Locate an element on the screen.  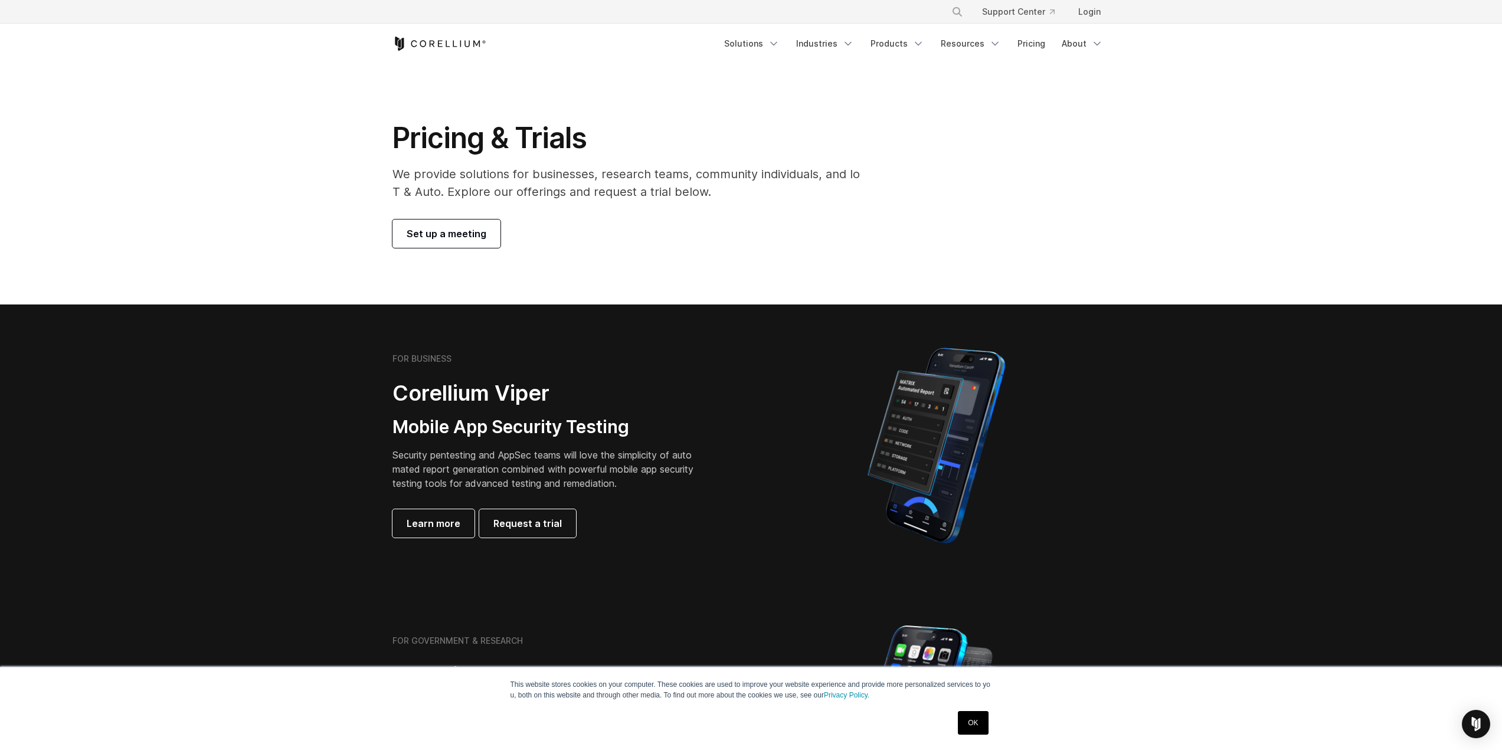
a: Login is located at coordinates (1089, 12).